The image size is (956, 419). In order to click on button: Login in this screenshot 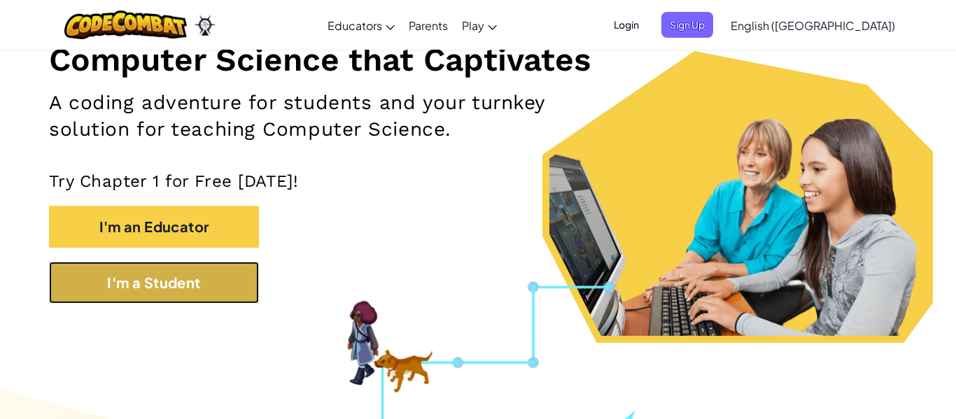, I will do `click(626, 24)`.